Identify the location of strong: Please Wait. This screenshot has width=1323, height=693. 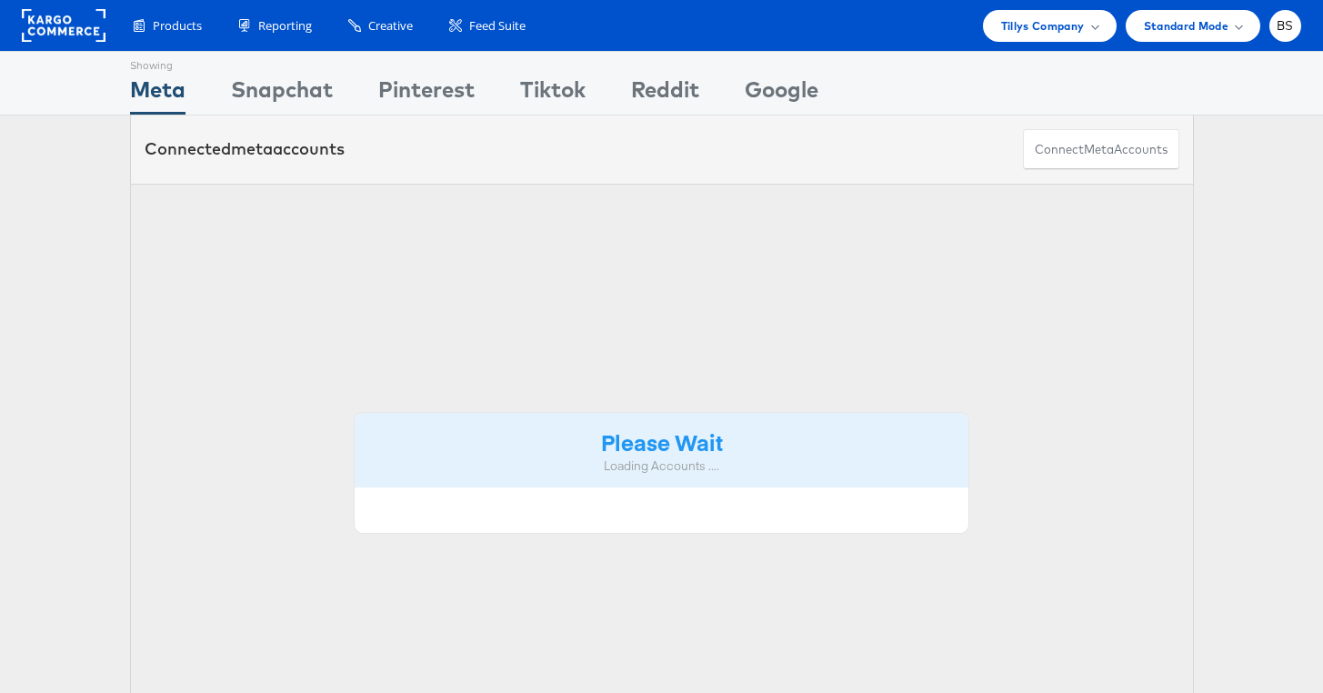
(662, 441).